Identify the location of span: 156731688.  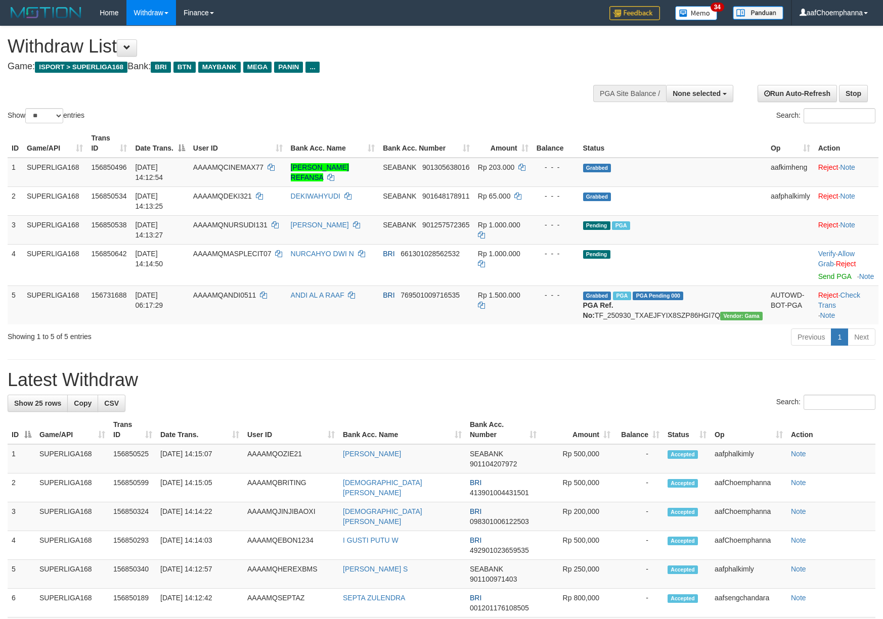
(109, 295).